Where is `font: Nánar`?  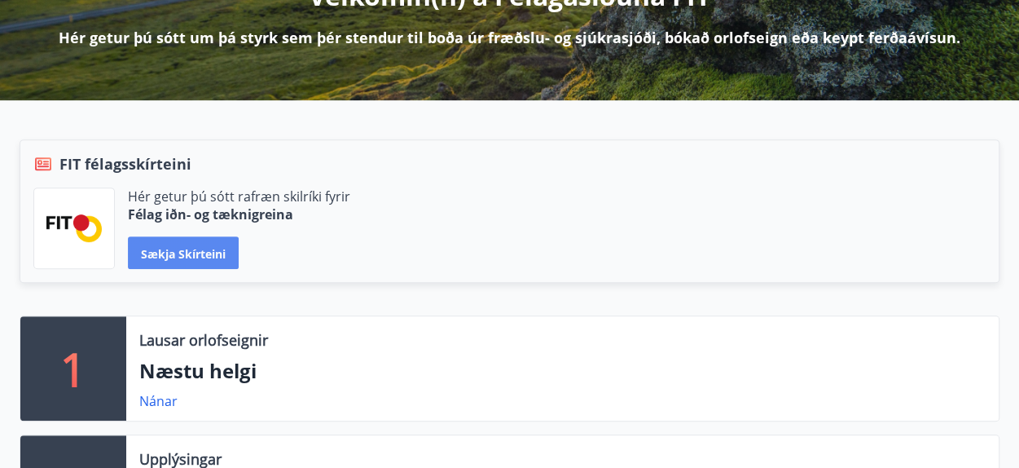
font: Nánar is located at coordinates (158, 401).